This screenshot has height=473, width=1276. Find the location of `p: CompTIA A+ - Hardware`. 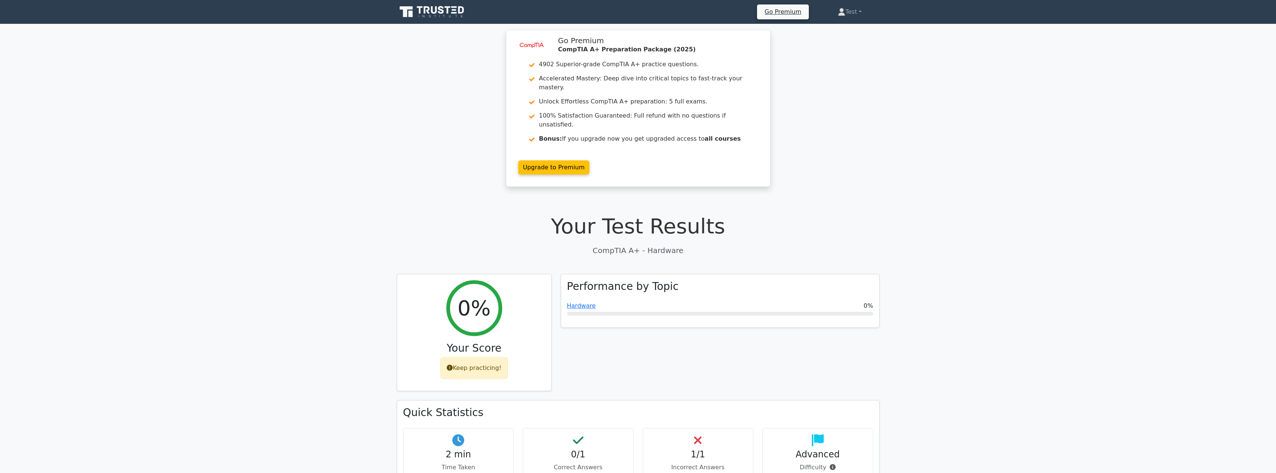

p: CompTIA A+ - Hardware is located at coordinates (638, 251).